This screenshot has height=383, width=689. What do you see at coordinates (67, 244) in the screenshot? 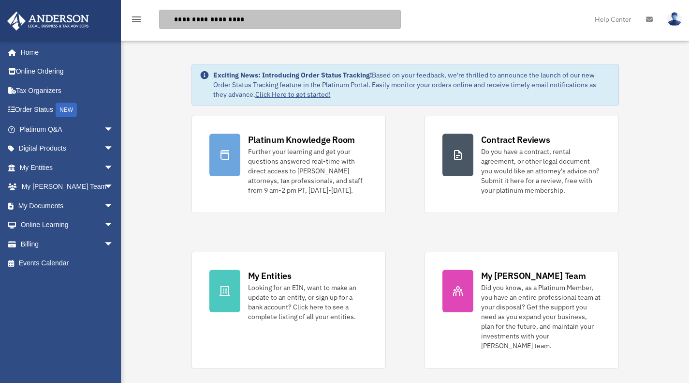
I see `a: Billingarrow_drop_down` at bounding box center [67, 244].